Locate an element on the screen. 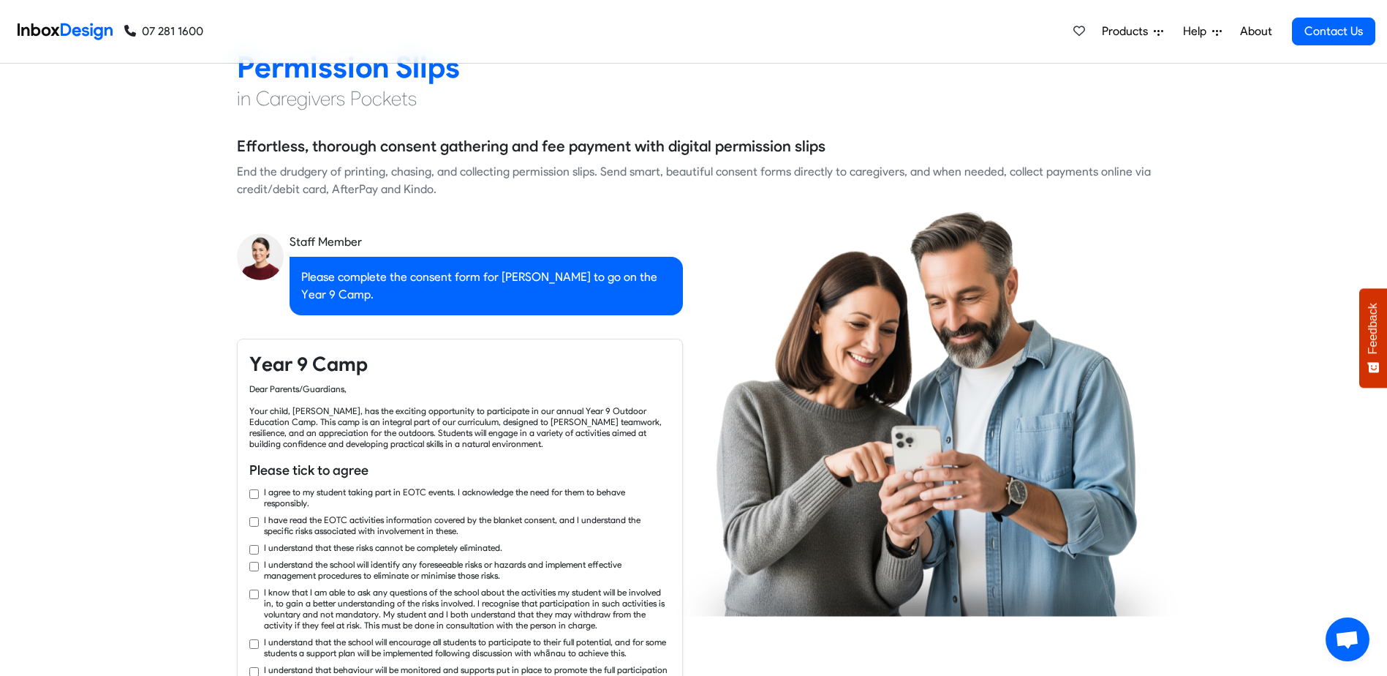  label: I agree to my student taking part in EOTC events. I acknowledge the need for them to behave respo... is located at coordinates (467, 497).